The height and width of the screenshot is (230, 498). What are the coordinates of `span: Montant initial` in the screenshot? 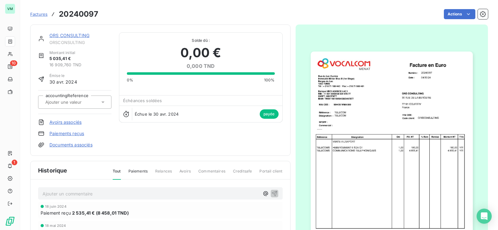 It's located at (65, 53).